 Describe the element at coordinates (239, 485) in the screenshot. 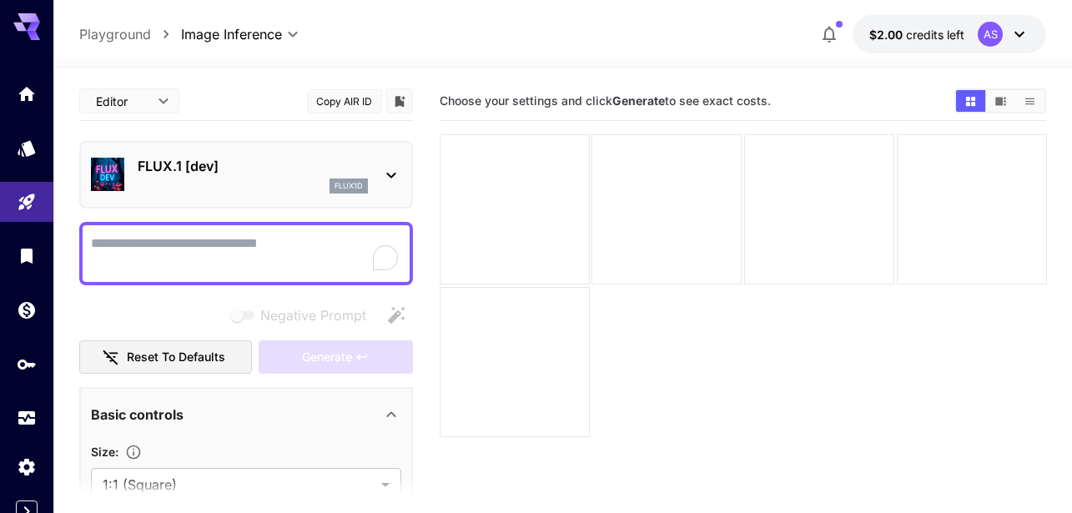

I see `span: 1:1 (Square)` at that location.